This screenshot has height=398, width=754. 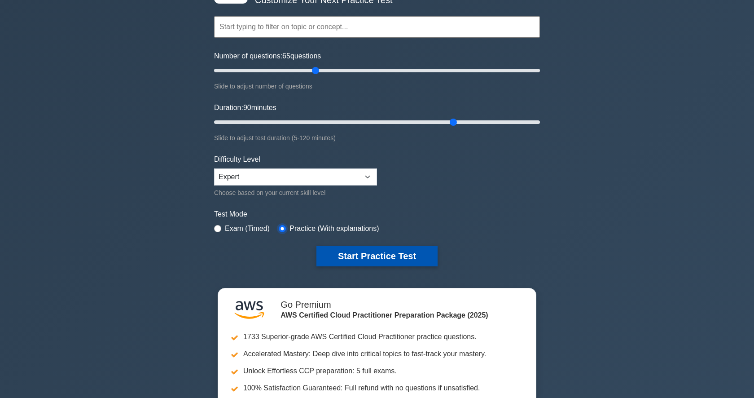 What do you see at coordinates (377, 86) in the screenshot?
I see `div: Slide to adjust number of questions` at bounding box center [377, 86].